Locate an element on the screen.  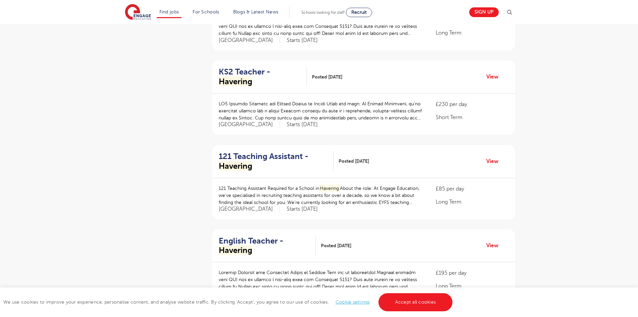
span: Recruit is located at coordinates (359, 12).